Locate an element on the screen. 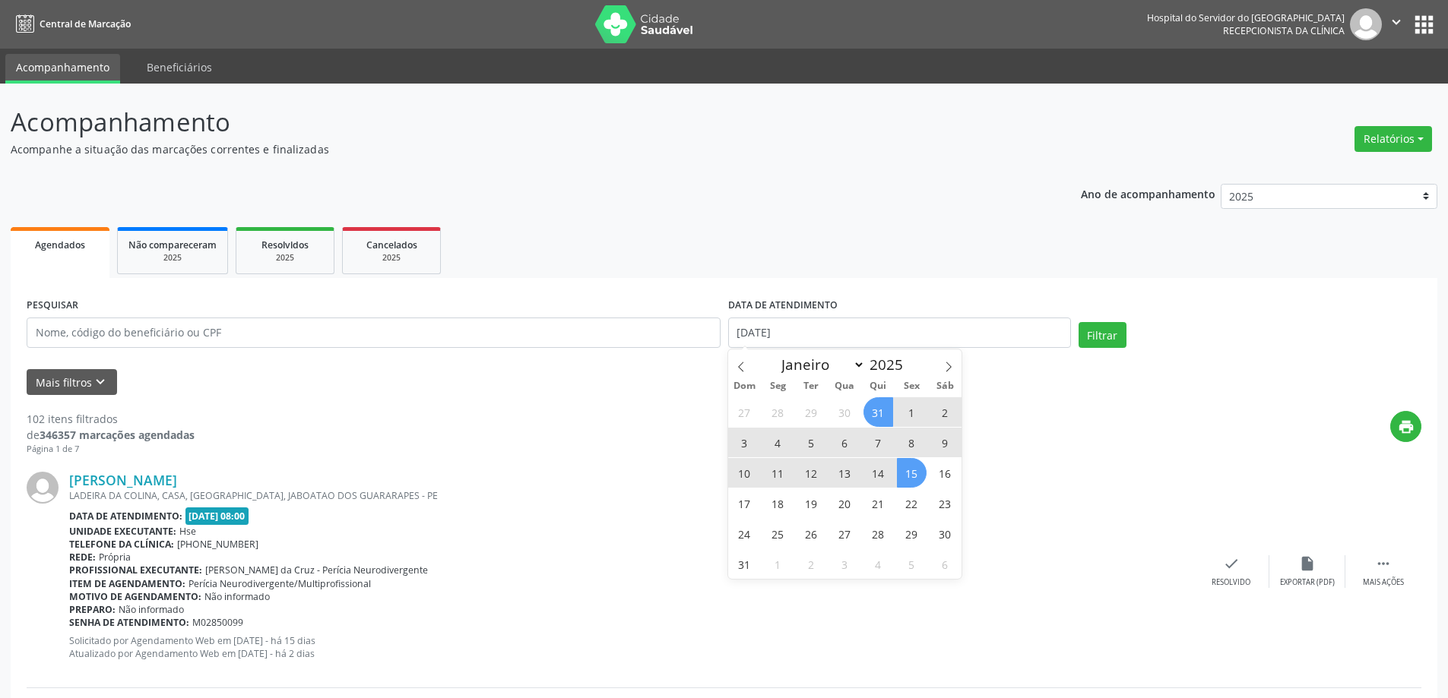 This screenshot has height=698, width=1448. span: Agosto 31, 2025 is located at coordinates (744, 564).